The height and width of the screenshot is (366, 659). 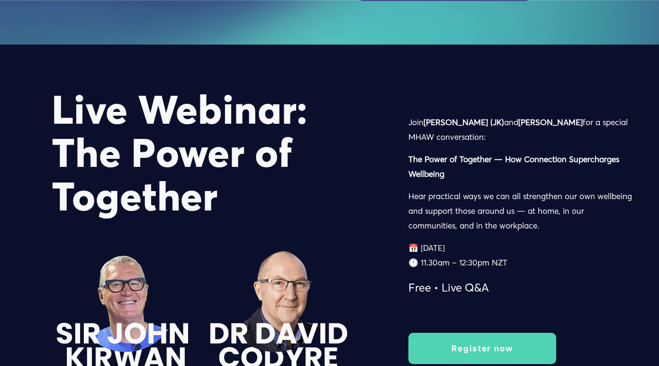 What do you see at coordinates (515, 166) in the screenshot?
I see `strong: The Power of Together — How Connection Supercharges Wellbeing` at bounding box center [515, 166].